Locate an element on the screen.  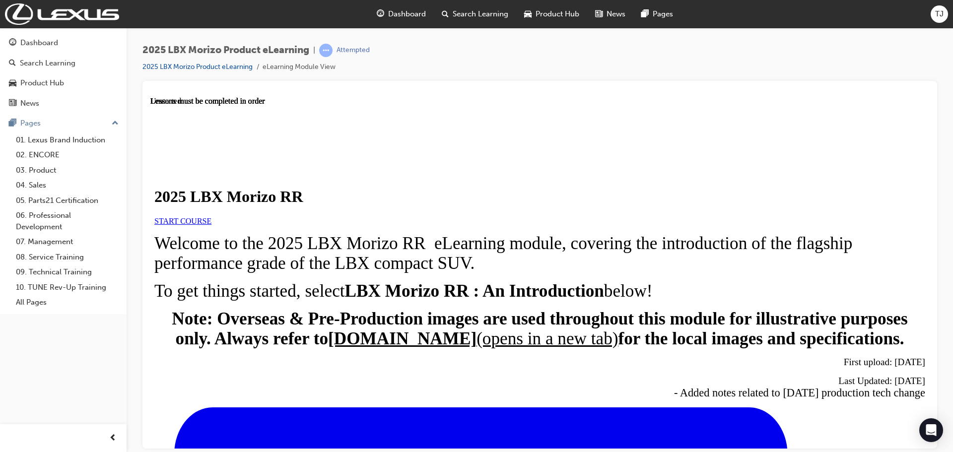
div: Pages is located at coordinates (30, 123).